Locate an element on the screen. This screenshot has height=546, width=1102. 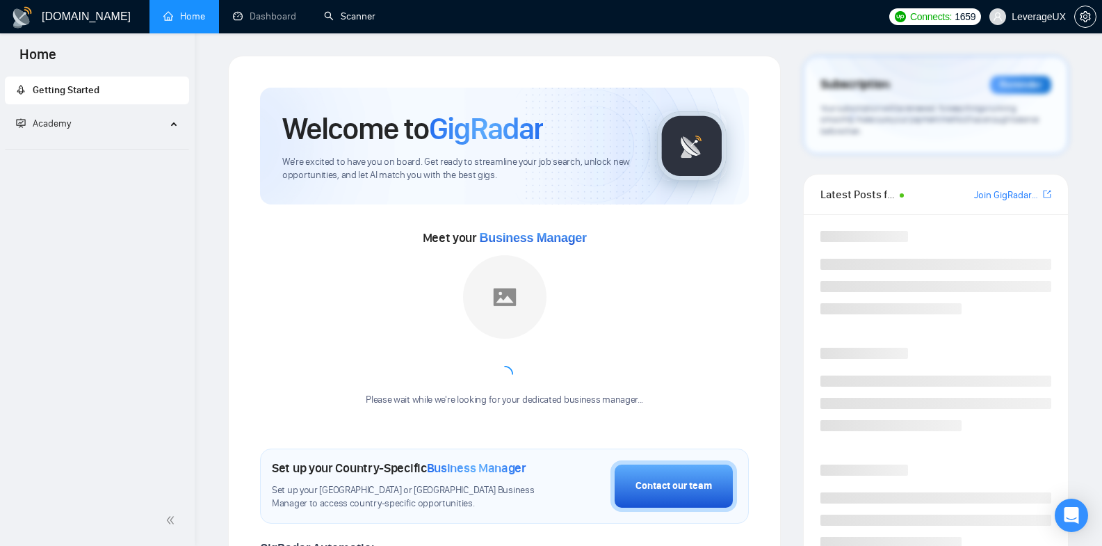
button: setting is located at coordinates (1085, 17).